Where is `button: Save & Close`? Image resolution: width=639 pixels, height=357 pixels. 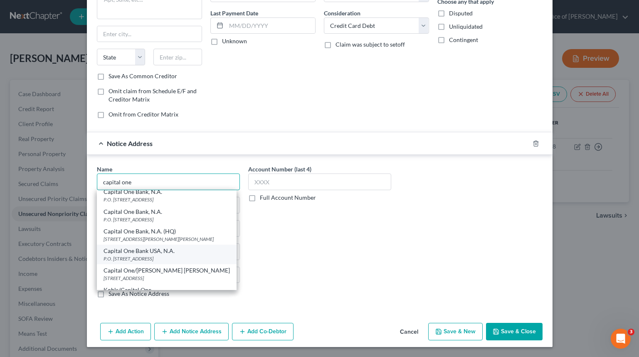 button: Save & Close is located at coordinates (514, 331).